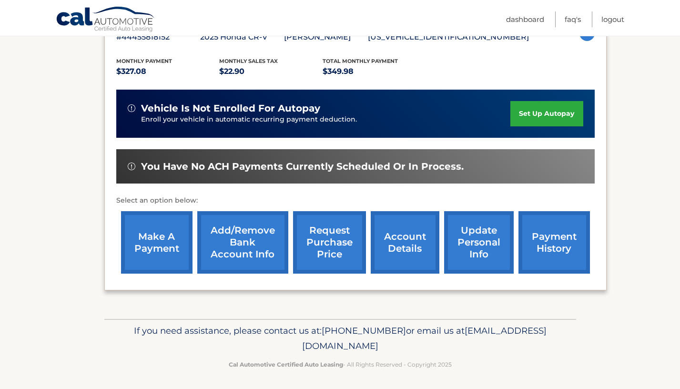 This screenshot has height=389, width=680. Describe the element at coordinates (158, 37) in the screenshot. I see `p: #44455818152` at that location.